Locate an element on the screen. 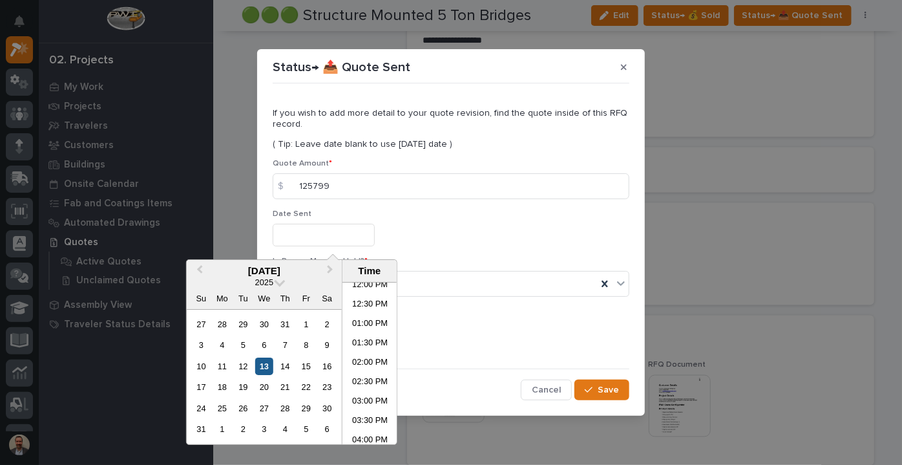 The width and height of the screenshot is (902, 465). div: Choose Saturday, September 6th, 2025 is located at coordinates (327, 429).